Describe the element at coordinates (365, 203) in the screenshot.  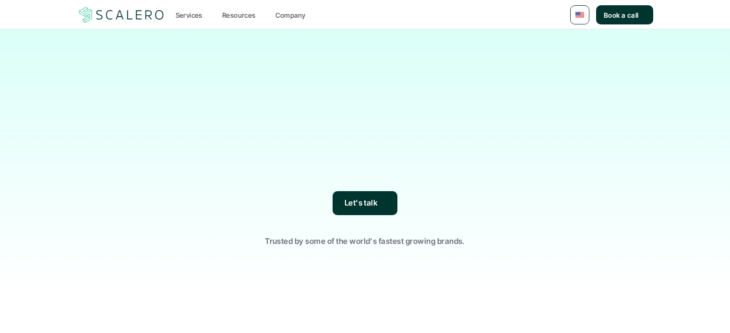
I see `a: Let's talk` at that location.